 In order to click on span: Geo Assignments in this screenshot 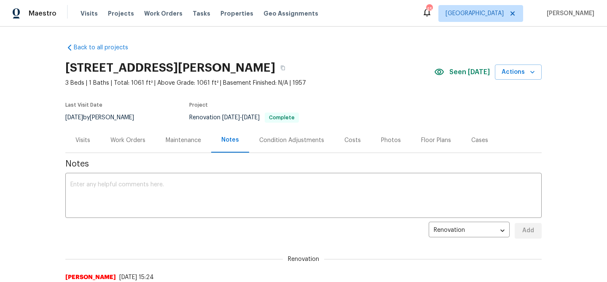, I will do `click(291, 13)`.